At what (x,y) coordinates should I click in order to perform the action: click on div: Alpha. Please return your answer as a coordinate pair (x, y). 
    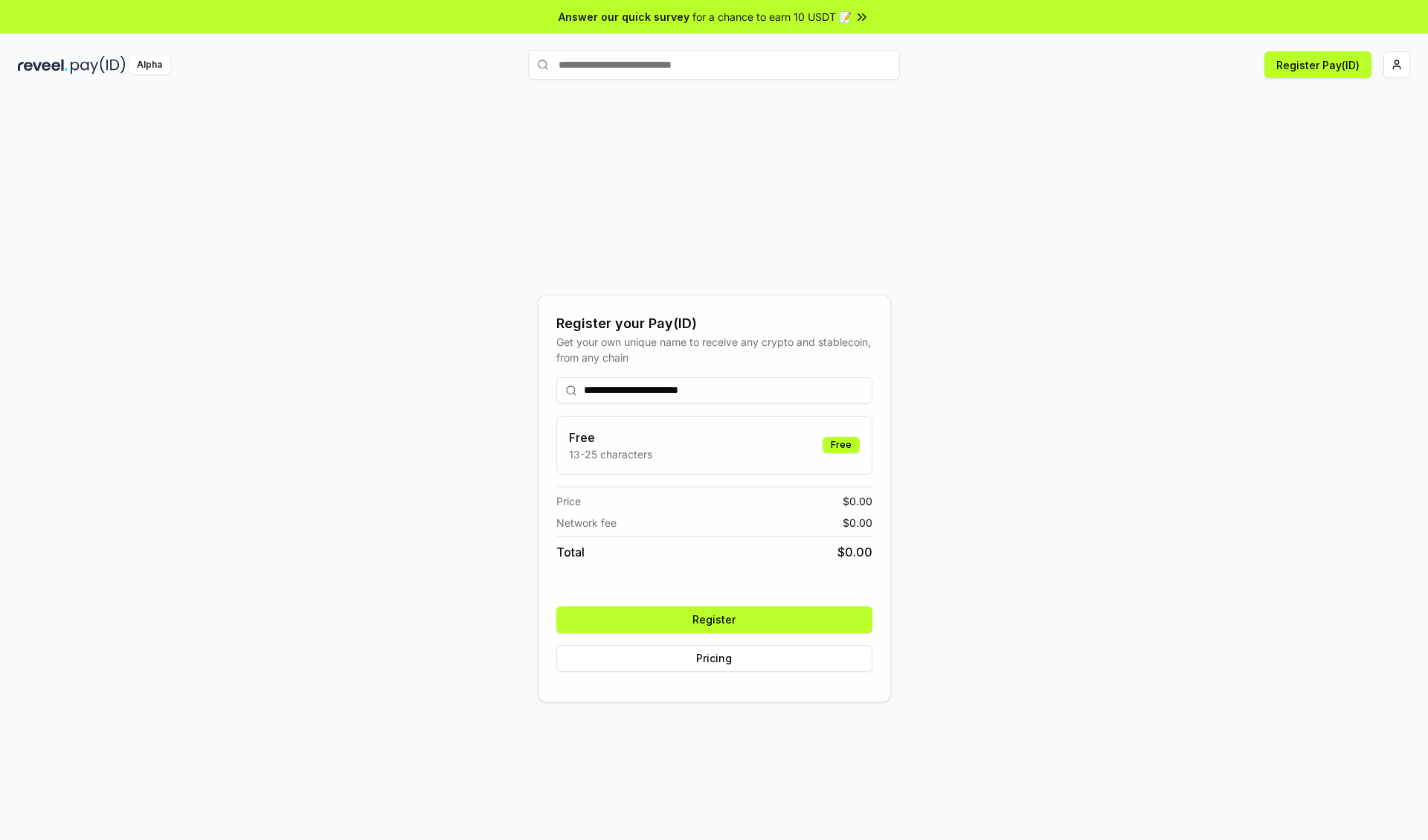
    Looking at the image, I should click on (149, 65).